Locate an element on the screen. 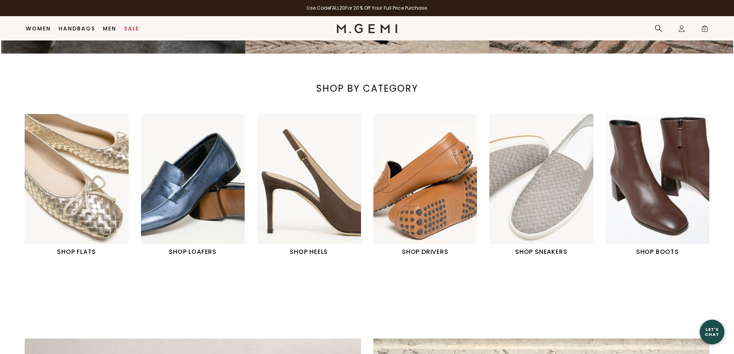 This screenshot has width=734, height=354. a: Women is located at coordinates (38, 29).